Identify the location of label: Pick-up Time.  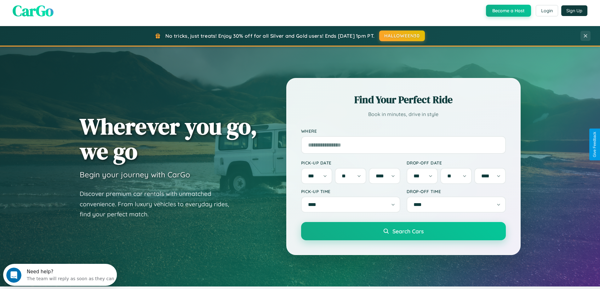
(350, 191).